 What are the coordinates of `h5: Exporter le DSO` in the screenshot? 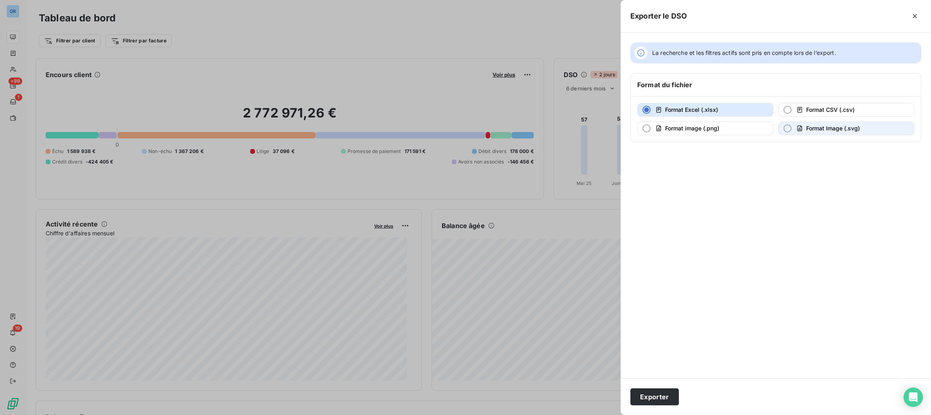 It's located at (658, 16).